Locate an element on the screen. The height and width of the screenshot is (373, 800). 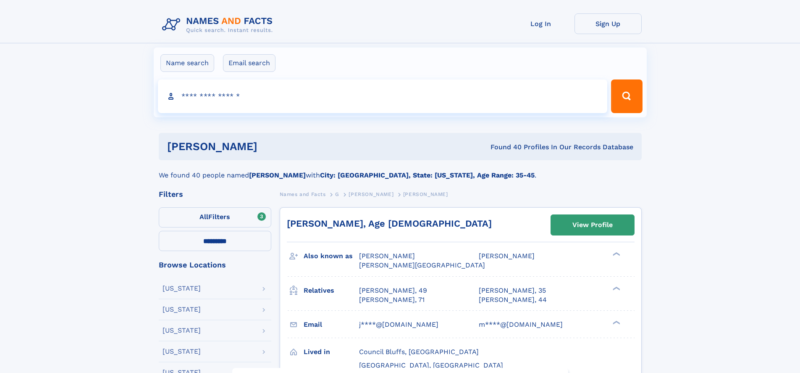
span: G is located at coordinates (337, 194).